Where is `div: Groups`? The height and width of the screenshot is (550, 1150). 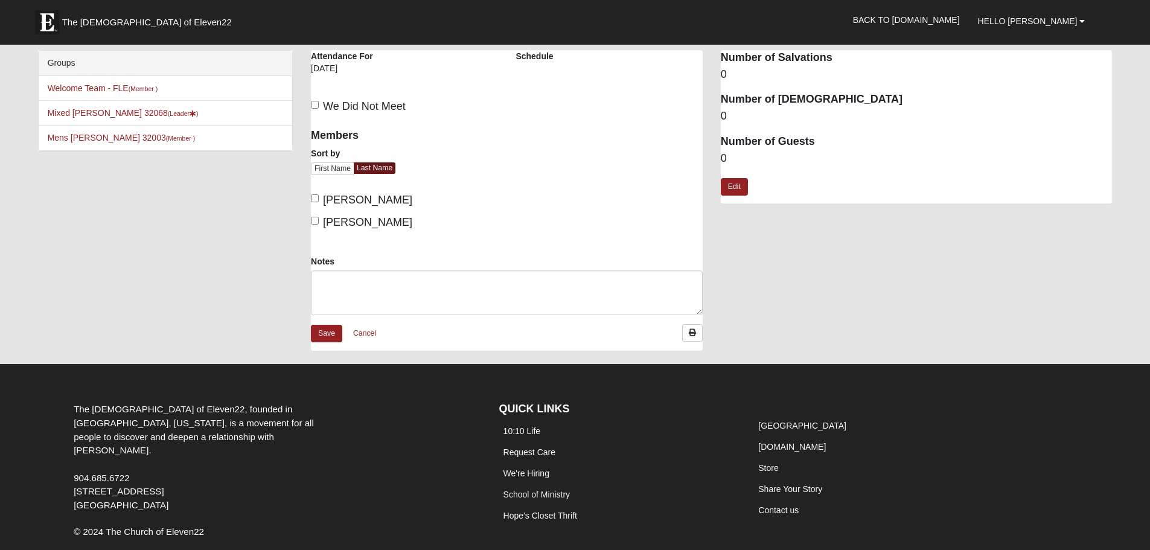
div: Groups is located at coordinates (165, 63).